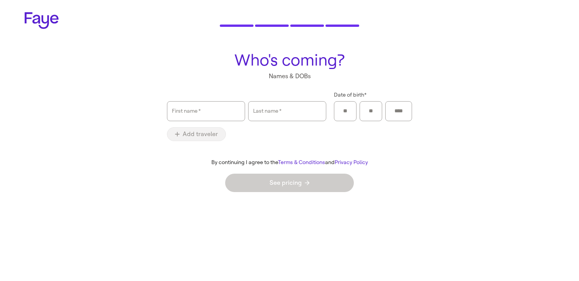  Describe the element at coordinates (289, 60) in the screenshot. I see `h1: Who's coming?` at that location.